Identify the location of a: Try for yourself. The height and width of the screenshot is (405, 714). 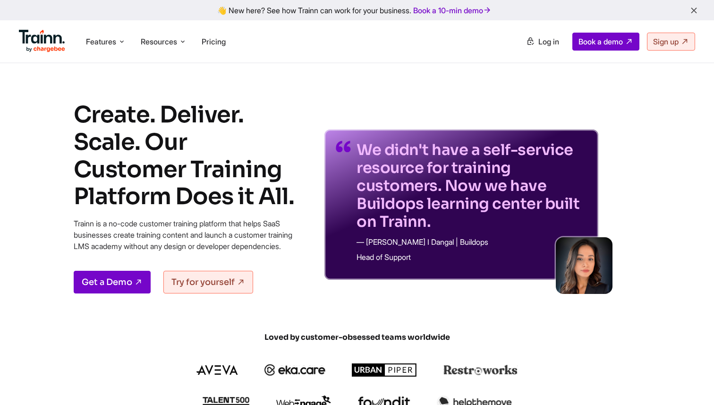
(208, 282).